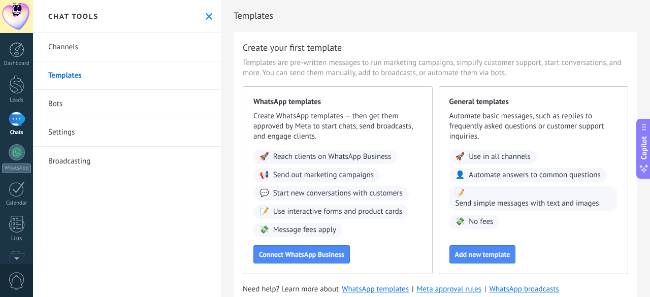 The image size is (650, 297). What do you see at coordinates (302, 255) in the screenshot?
I see `button: Connect WhatsApp Business` at bounding box center [302, 255].